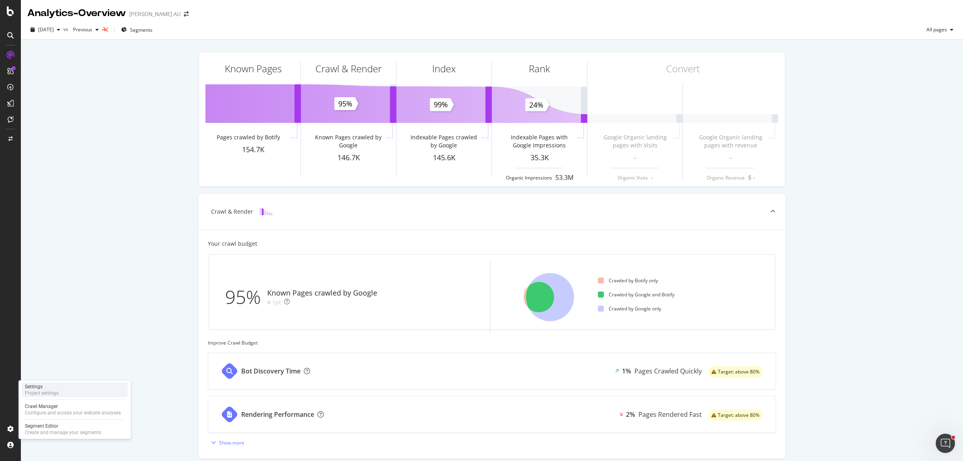  Describe the element at coordinates (626, 371) in the screenshot. I see `div: 1%` at that location.